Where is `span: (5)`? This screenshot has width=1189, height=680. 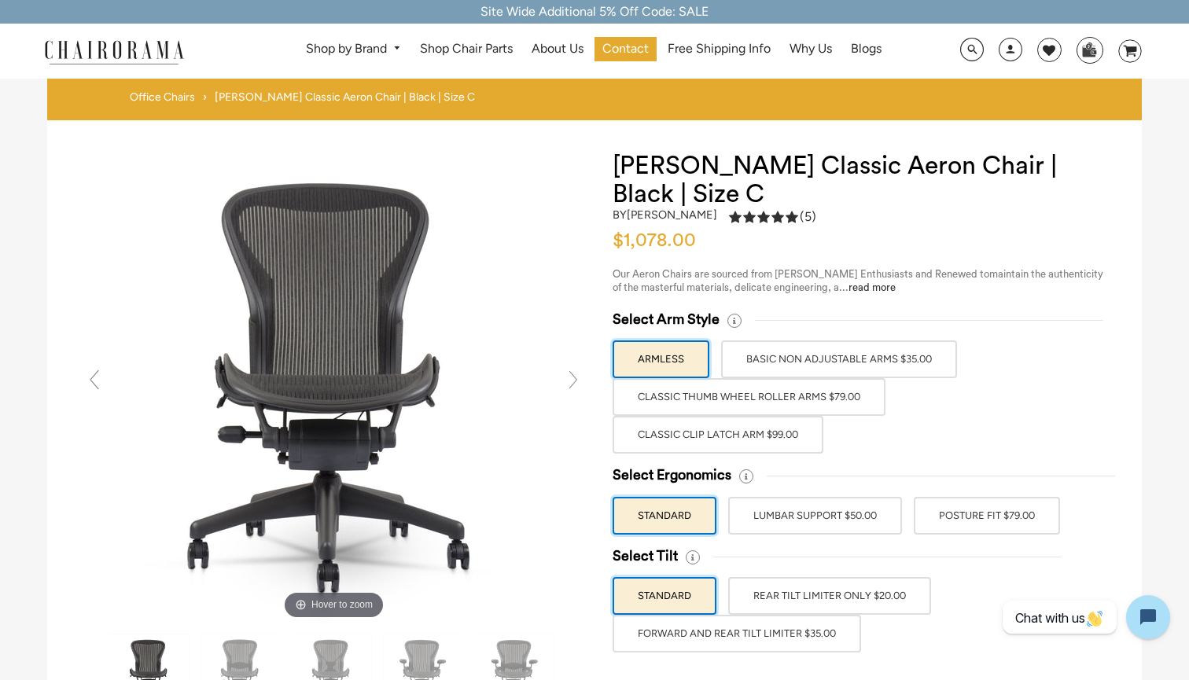 span: (5) is located at coordinates (808, 217).